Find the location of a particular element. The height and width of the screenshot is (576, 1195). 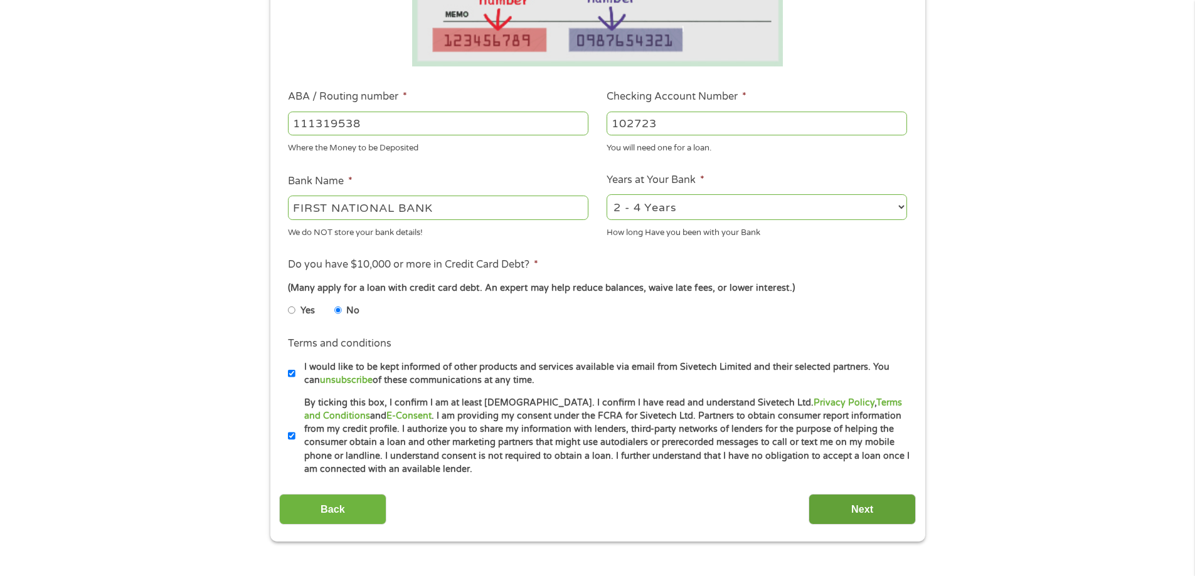

input: Back is located at coordinates (332, 509).